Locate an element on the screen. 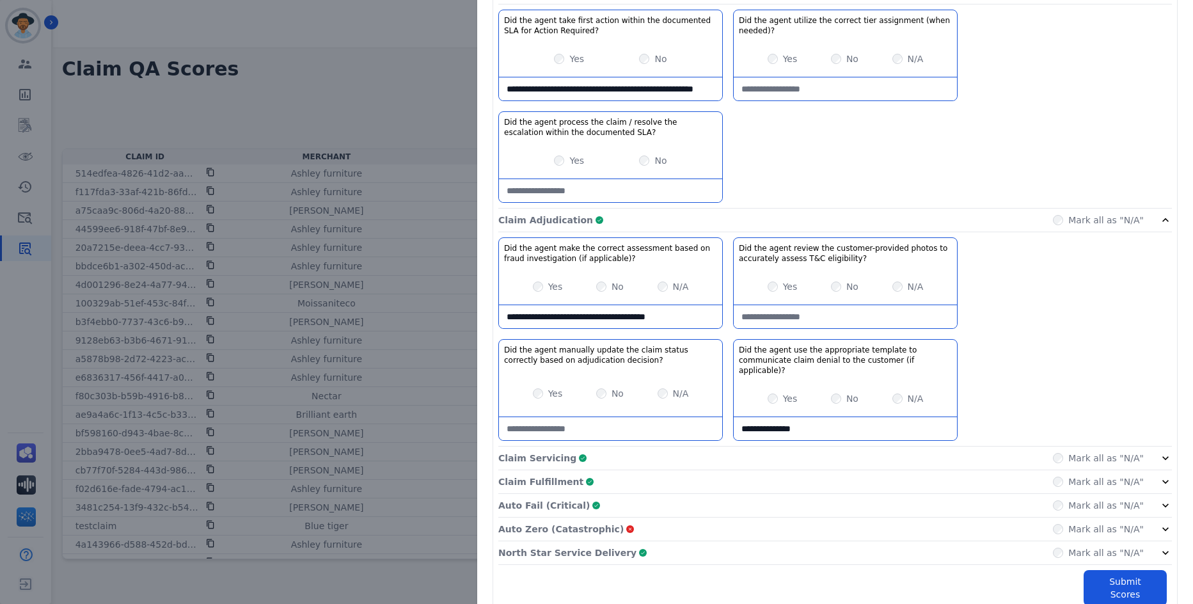 The width and height of the screenshot is (1193, 604). h3: Did the agent take first action within the documented SLA for Action Required? is located at coordinates (610, 26).